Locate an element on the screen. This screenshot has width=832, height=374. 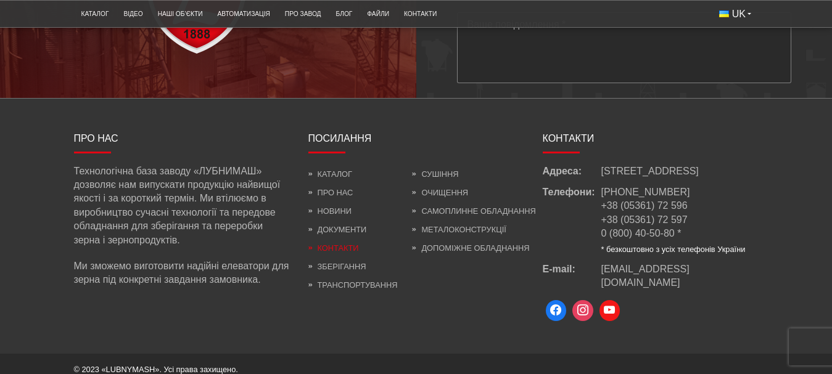
span: Посилання is located at coordinates (340, 138).